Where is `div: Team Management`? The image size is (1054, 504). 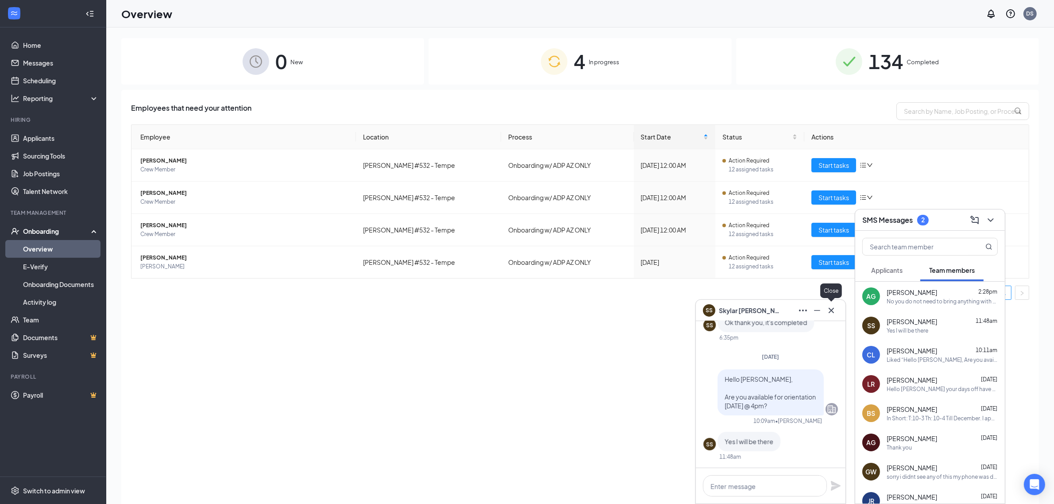 div: Team Management is located at coordinates (54, 213).